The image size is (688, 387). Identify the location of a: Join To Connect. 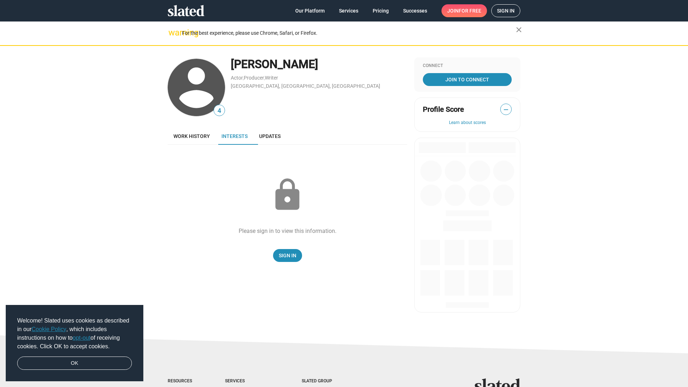
(468, 80).